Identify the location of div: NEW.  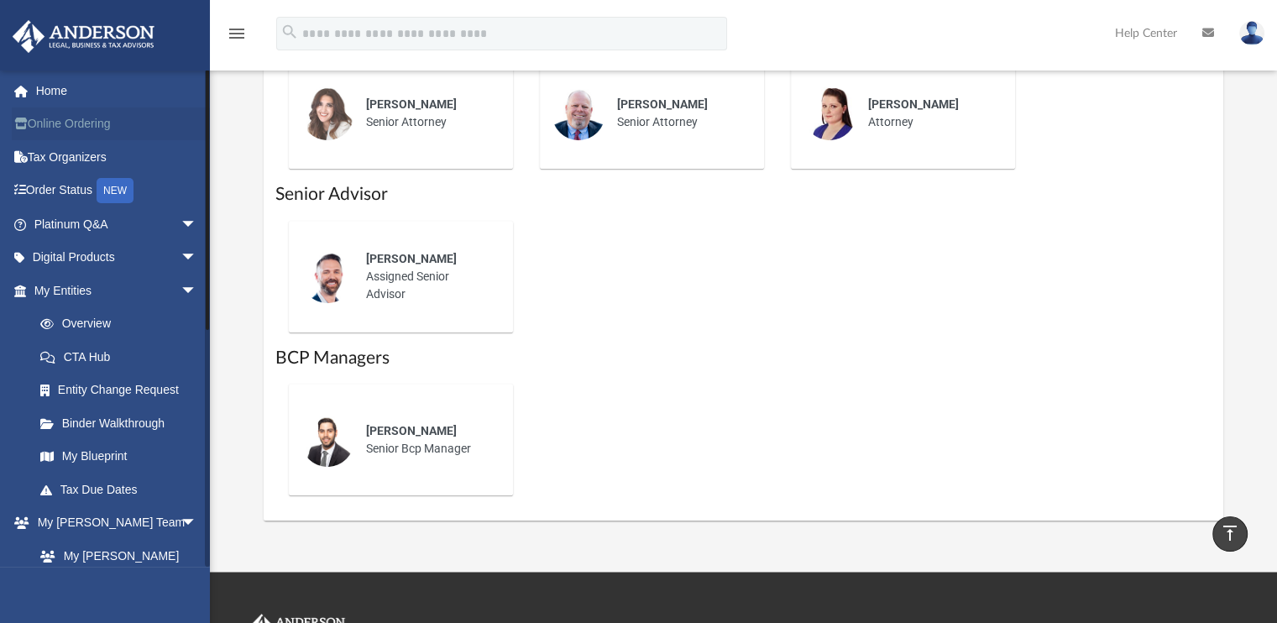
(115, 191).